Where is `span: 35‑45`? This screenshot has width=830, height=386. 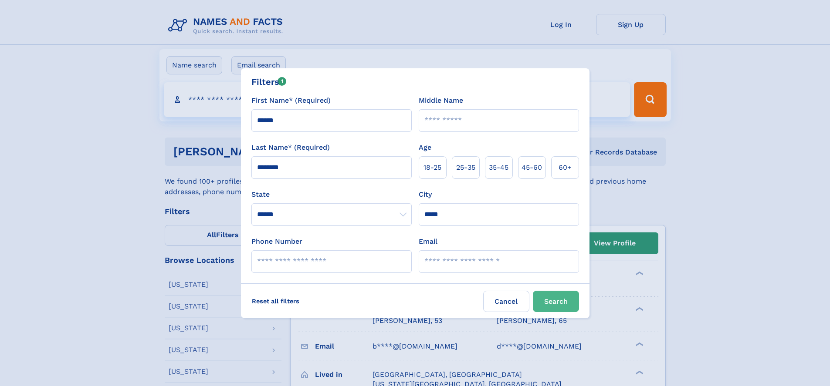 span: 35‑45 is located at coordinates (498, 168).